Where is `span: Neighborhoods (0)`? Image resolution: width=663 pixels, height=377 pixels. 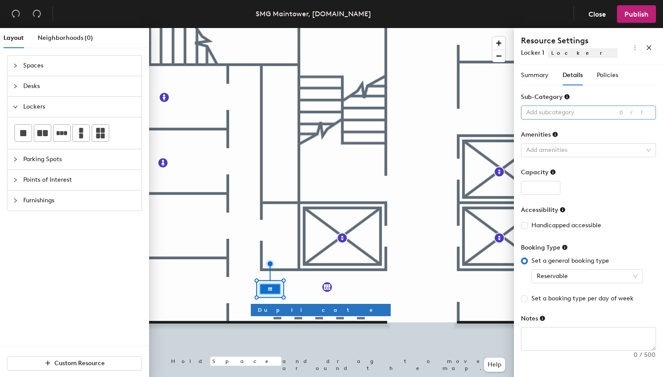
span: Neighborhoods (0) is located at coordinates (65, 38).